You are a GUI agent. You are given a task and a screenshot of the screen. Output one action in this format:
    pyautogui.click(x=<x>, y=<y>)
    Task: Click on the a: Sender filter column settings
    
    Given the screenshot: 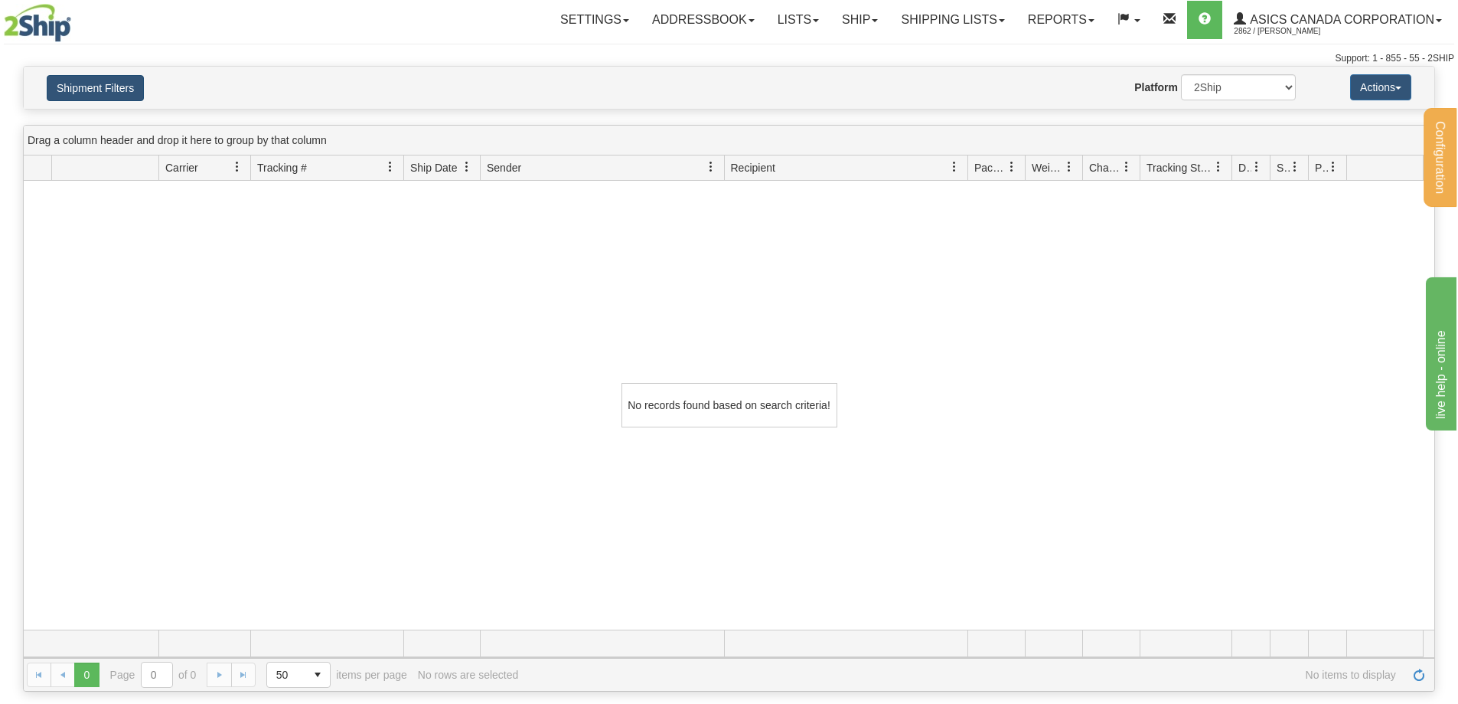 What is the action you would take?
    pyautogui.click(x=711, y=167)
    